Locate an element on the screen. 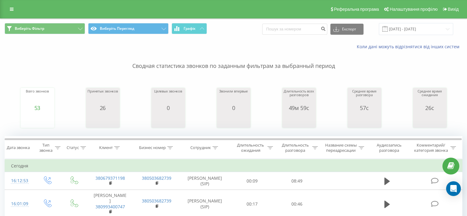  font: Виберіть Перегляд is located at coordinates (117, 28).